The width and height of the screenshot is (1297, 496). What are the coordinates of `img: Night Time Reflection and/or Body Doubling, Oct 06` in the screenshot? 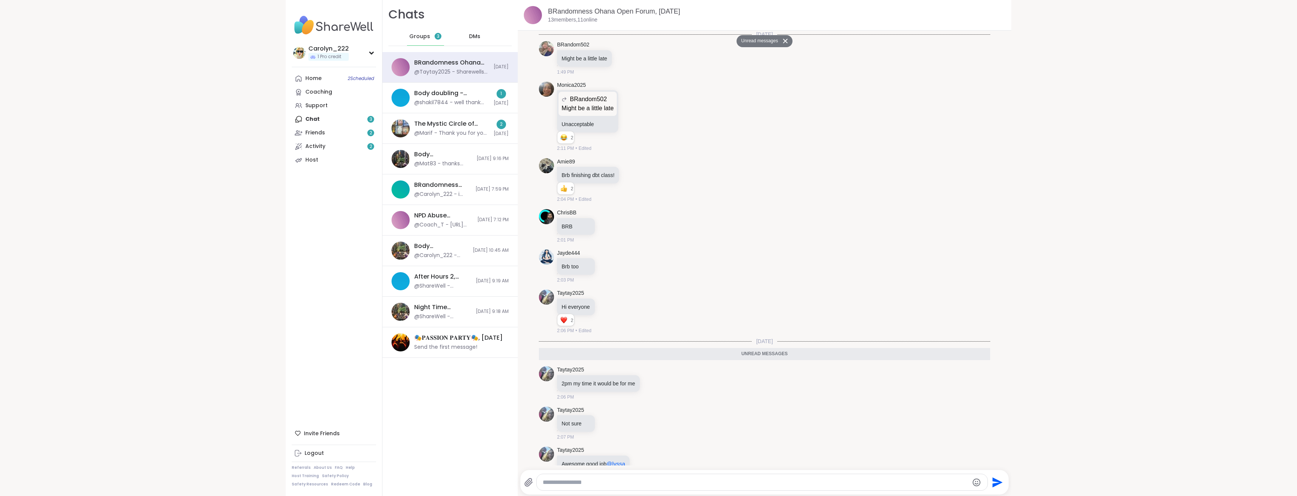 It's located at (400, 312).